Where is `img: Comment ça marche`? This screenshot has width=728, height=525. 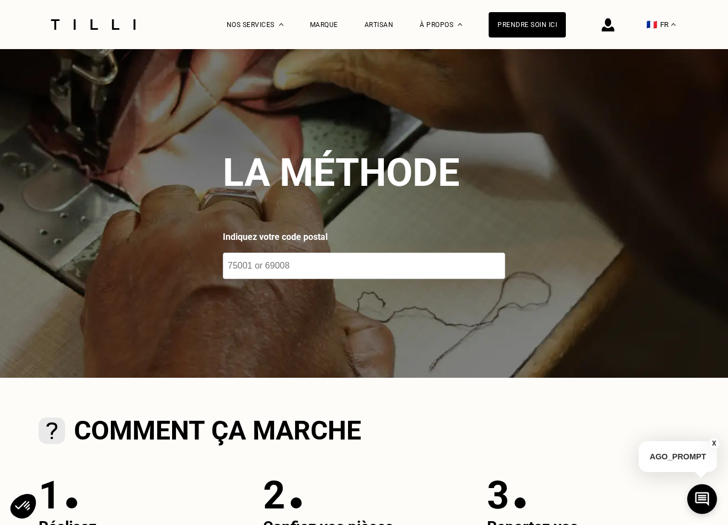 img: Comment ça marche is located at coordinates (52, 431).